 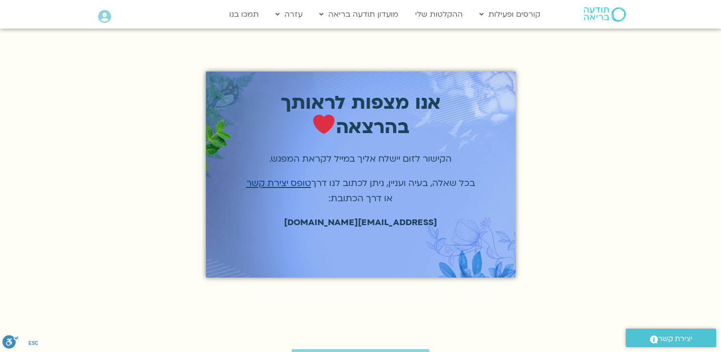 What do you see at coordinates (359, 14) in the screenshot?
I see `a: מועדון תודעה בריאה` at bounding box center [359, 14].